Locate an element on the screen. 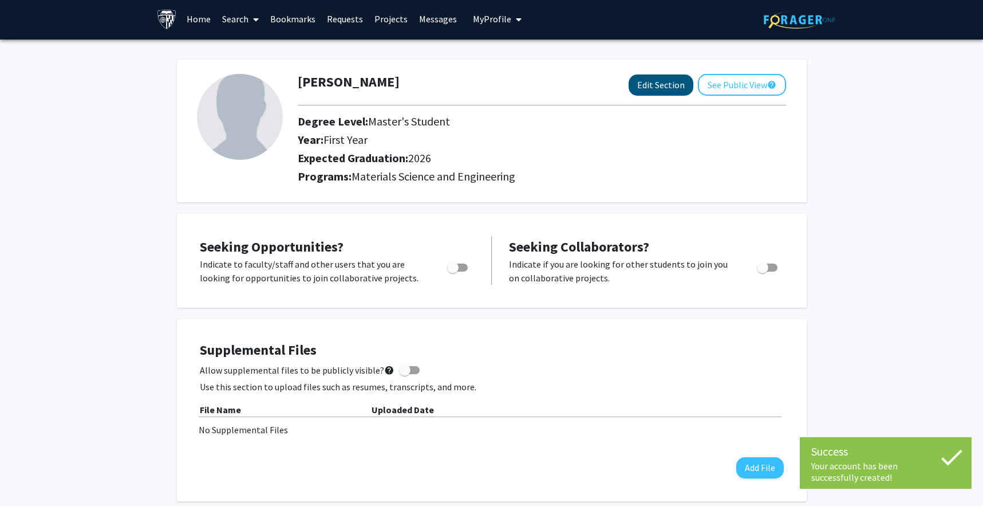 The image size is (983, 506). span: Materials Science and Engineering is located at coordinates (434, 176).